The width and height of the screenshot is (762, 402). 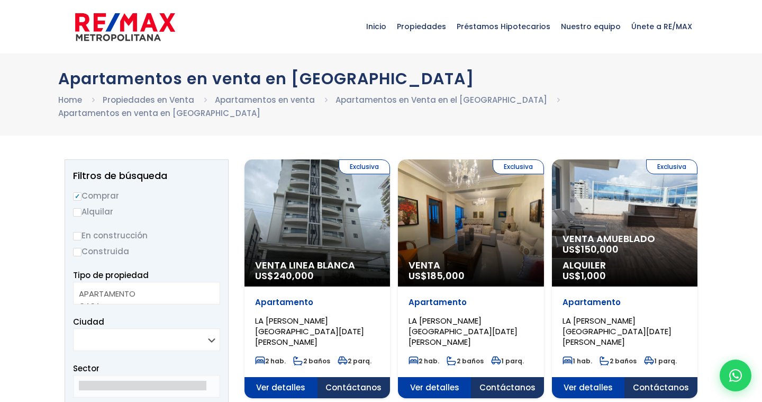 What do you see at coordinates (148, 100) in the screenshot?
I see `a: Propiedades en Venta` at bounding box center [148, 100].